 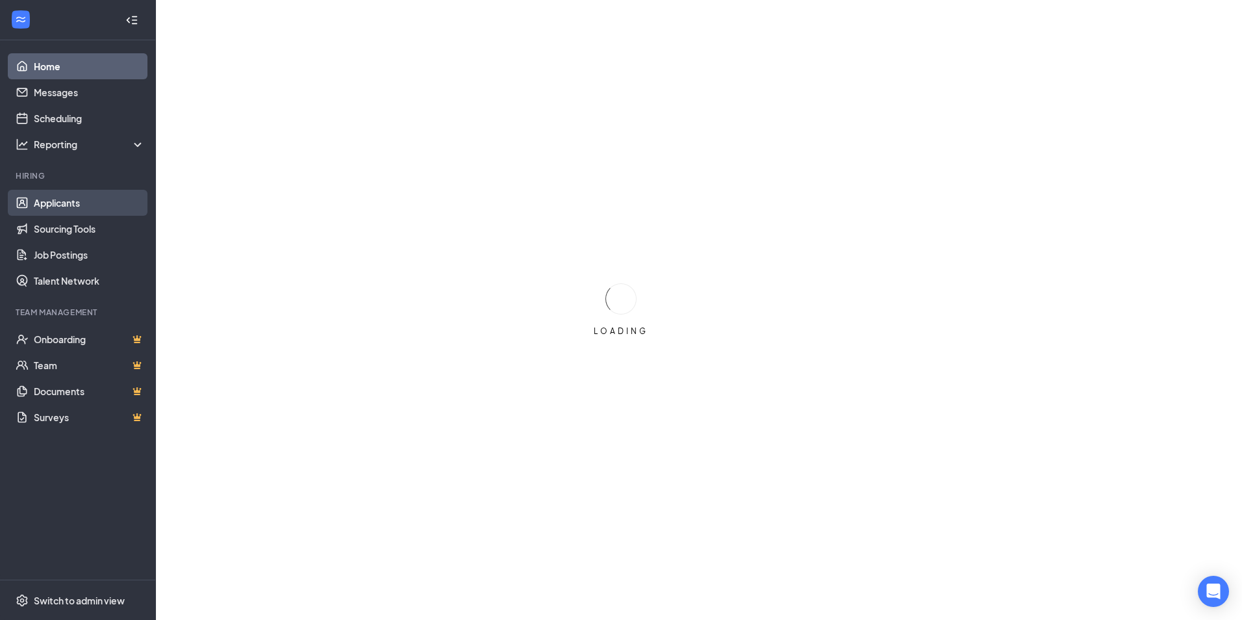 What do you see at coordinates (22, 600) in the screenshot?
I see `svg: Settings` at bounding box center [22, 600].